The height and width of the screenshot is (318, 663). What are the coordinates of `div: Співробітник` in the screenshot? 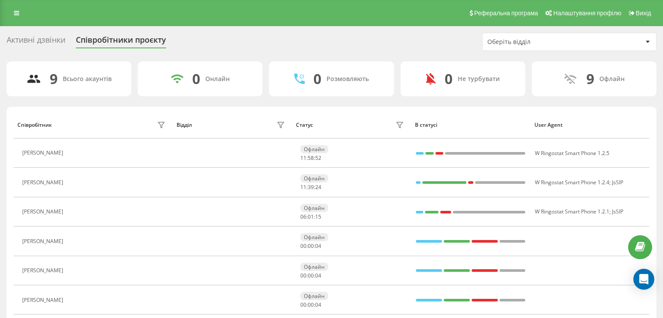 It's located at (34, 125).